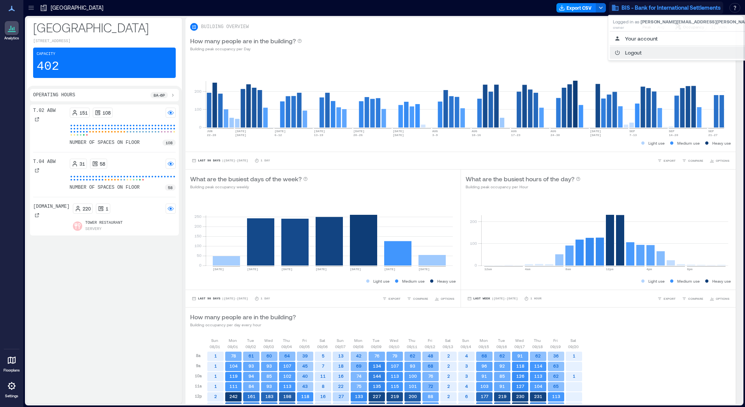 The image size is (745, 407). Describe the element at coordinates (198, 109) in the screenshot. I see `tspan: 100` at that location.